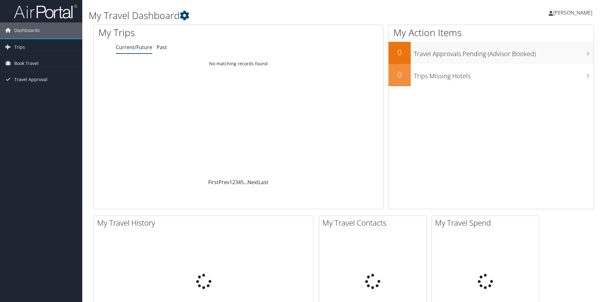 The height and width of the screenshot is (302, 605). What do you see at coordinates (504, 52) in the screenshot?
I see `h3: Travel Approvals Pending (Advisor Booked)` at bounding box center [504, 52].